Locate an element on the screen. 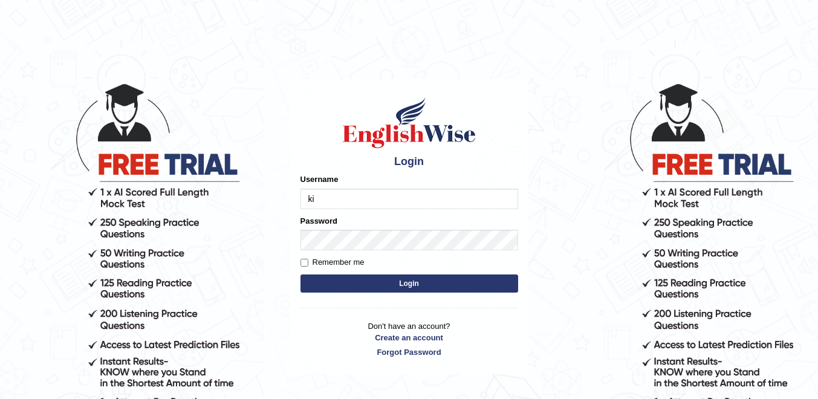  label: Password is located at coordinates (319, 221).